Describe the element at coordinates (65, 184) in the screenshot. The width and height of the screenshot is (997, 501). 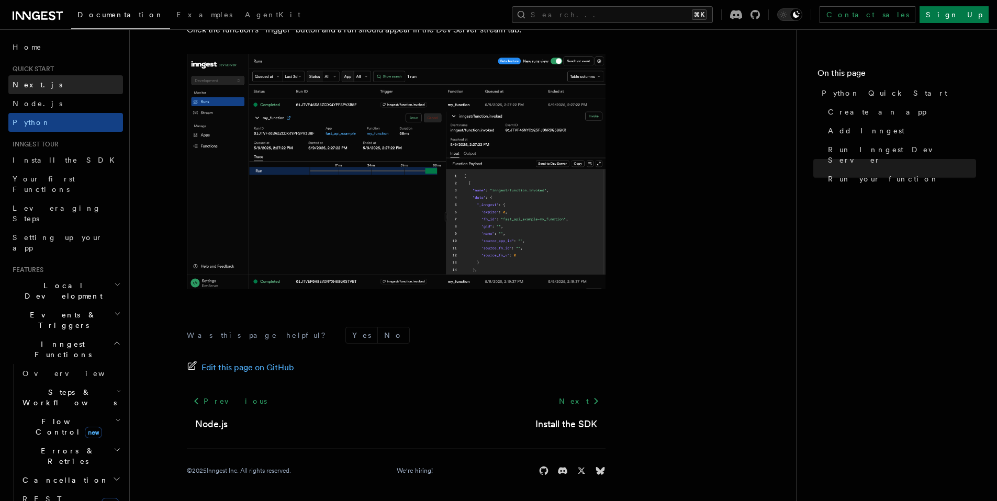
I see `a: Your first Functions` at that location.